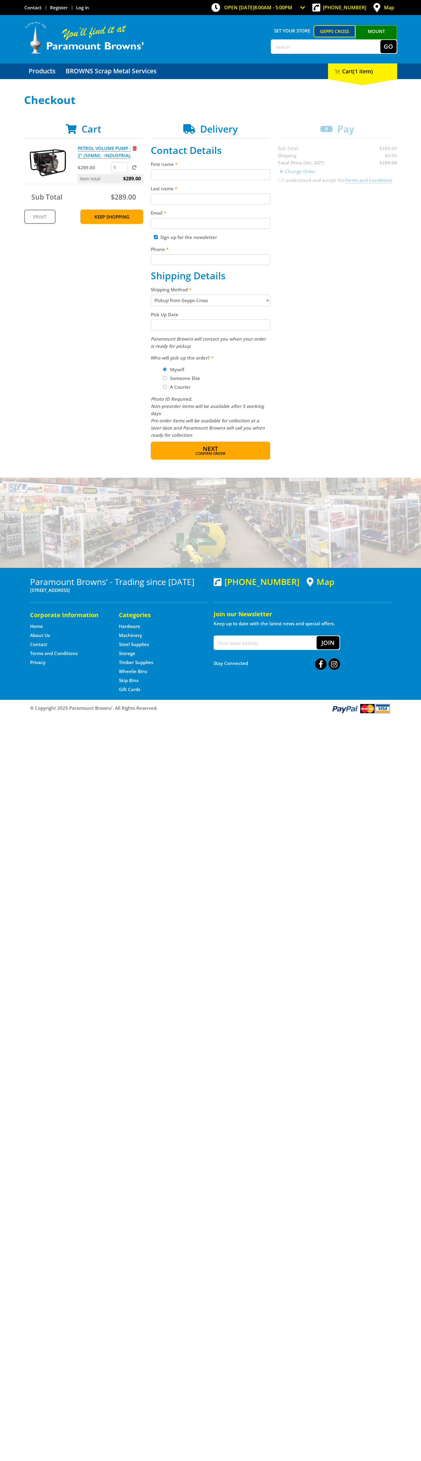  Describe the element at coordinates (130, 635) in the screenshot. I see `a: Go to the Machinery page` at that location.